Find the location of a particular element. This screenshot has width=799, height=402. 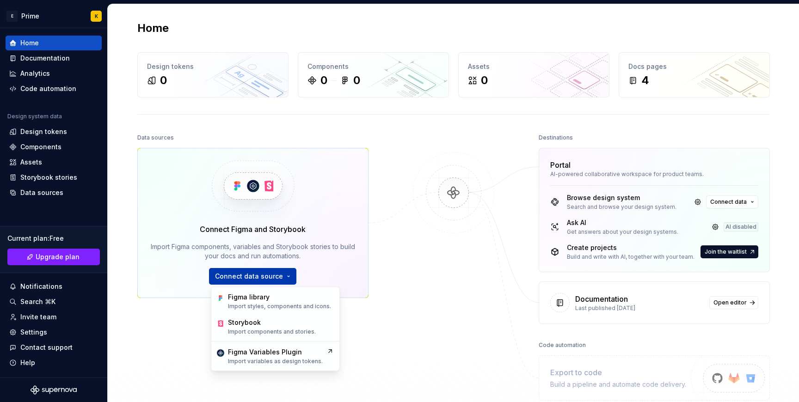

a: Assets0 is located at coordinates (533, 75).